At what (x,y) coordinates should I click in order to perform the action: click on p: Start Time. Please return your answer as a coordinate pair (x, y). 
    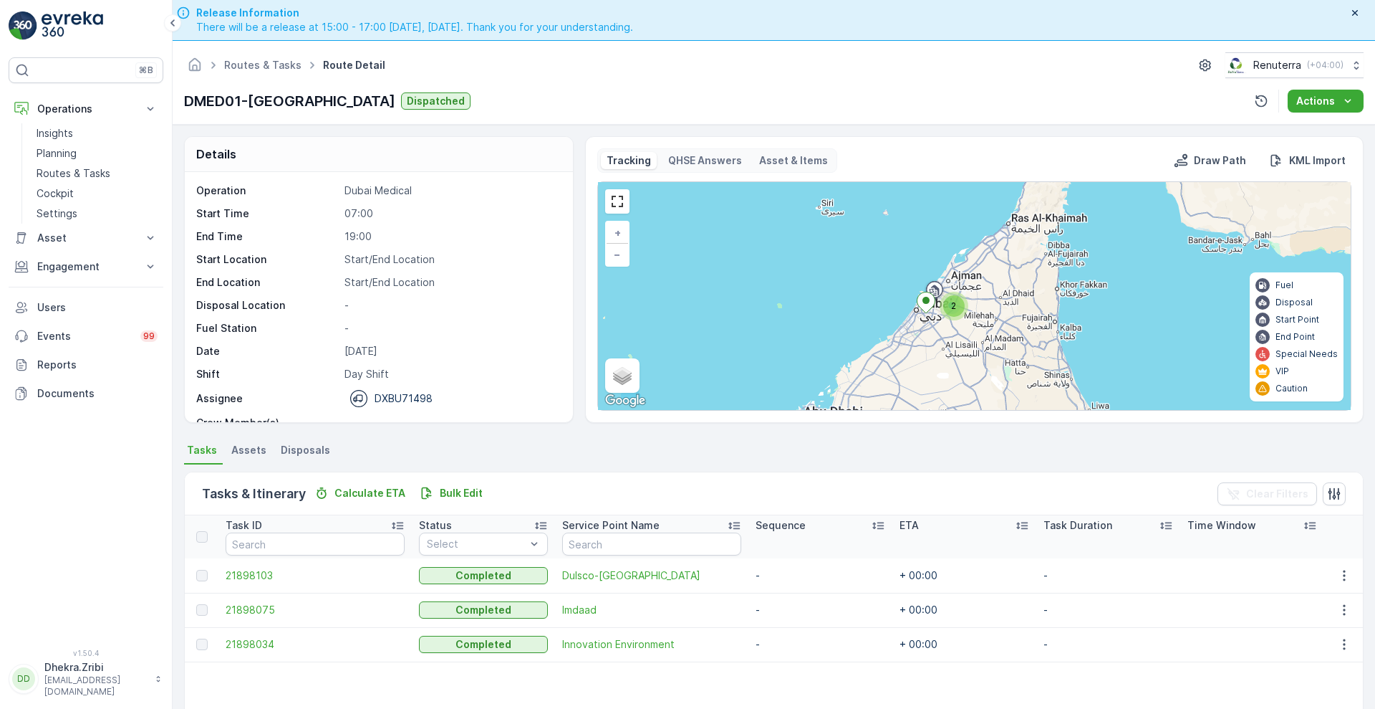
    Looking at the image, I should click on (267, 213).